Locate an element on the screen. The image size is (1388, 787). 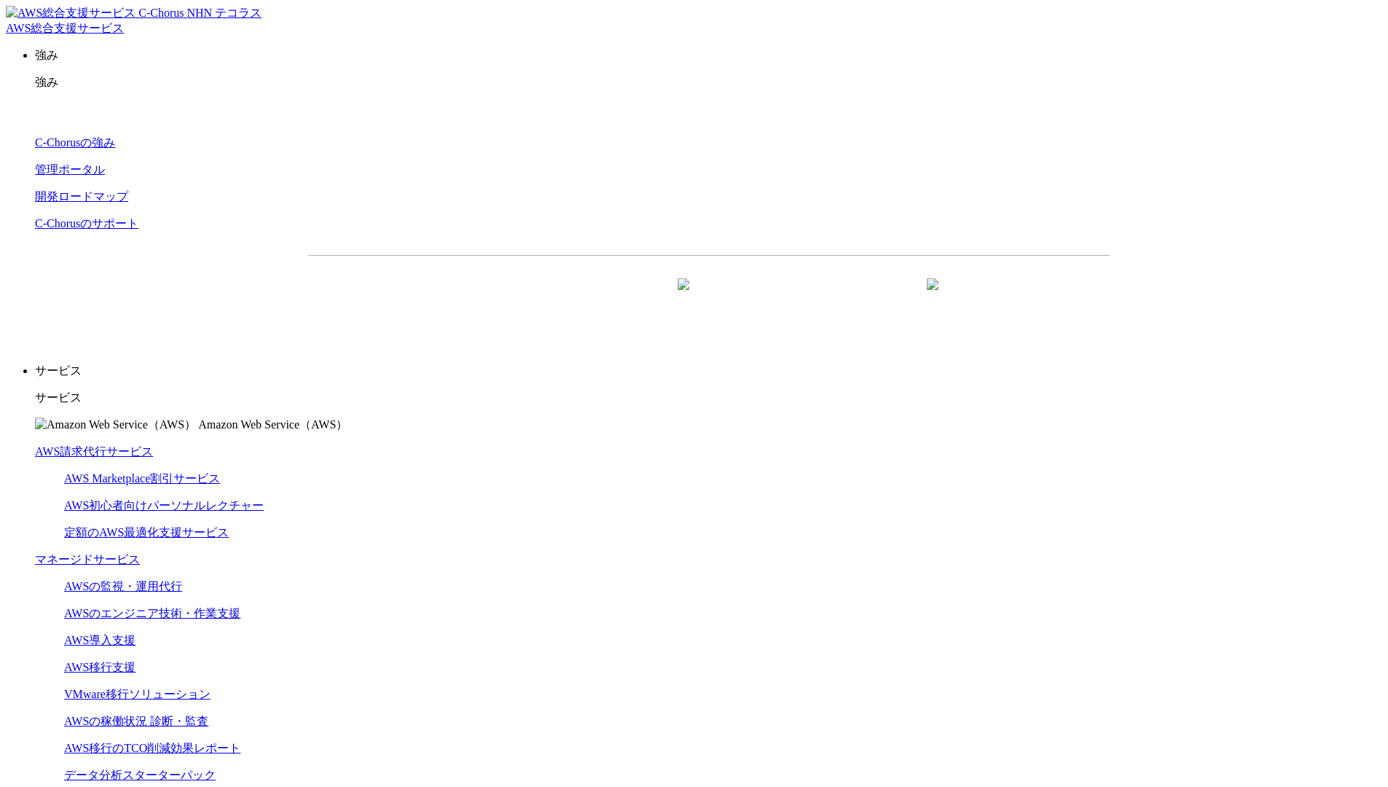
a: AWS Marketplace割引サービス is located at coordinates (142, 478).